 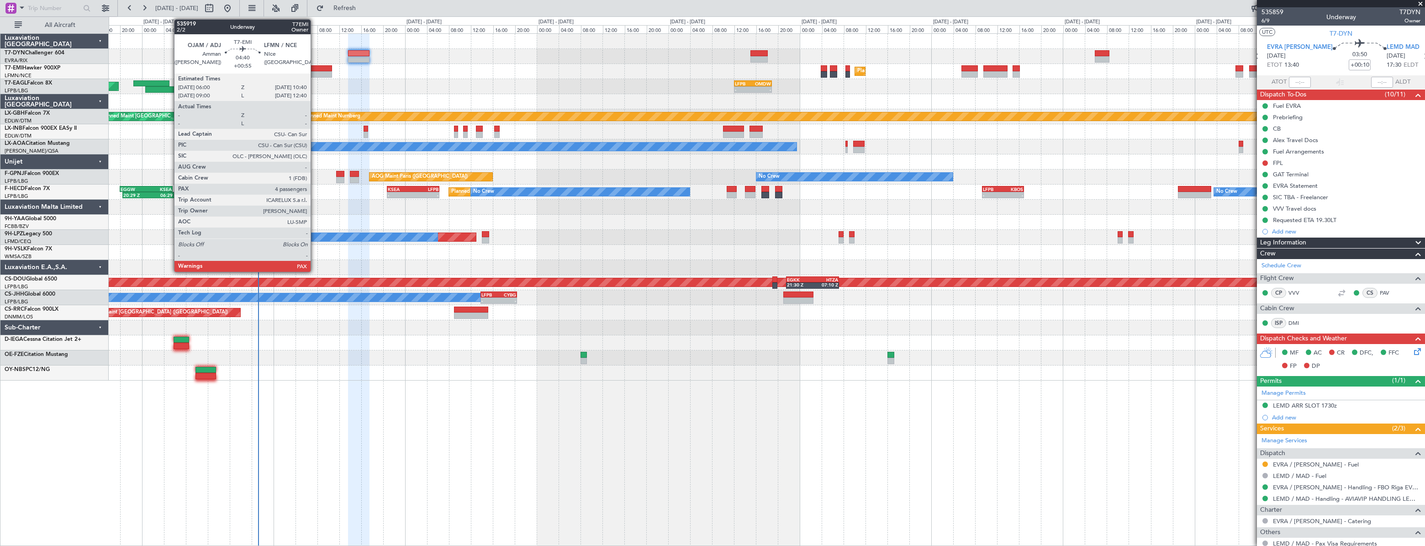 What do you see at coordinates (1367, 353) in the screenshot?
I see `span: DFC,` at bounding box center [1367, 353].